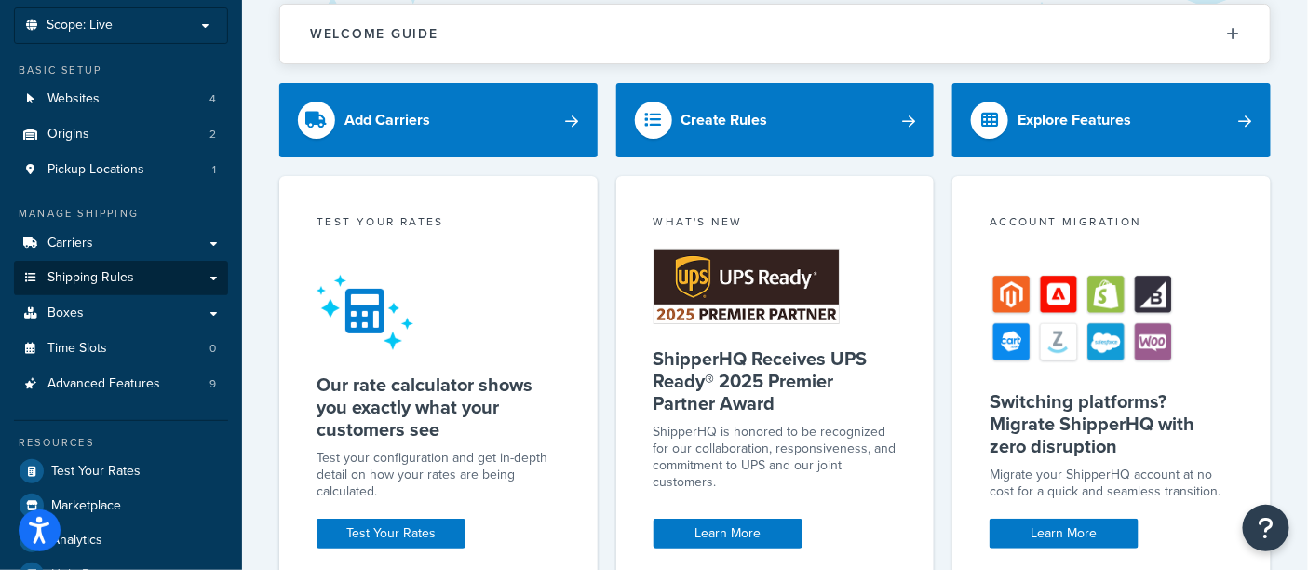 This screenshot has width=1308, height=570. What do you see at coordinates (121, 383) in the screenshot?
I see `a: Advanced Features9` at bounding box center [121, 383].